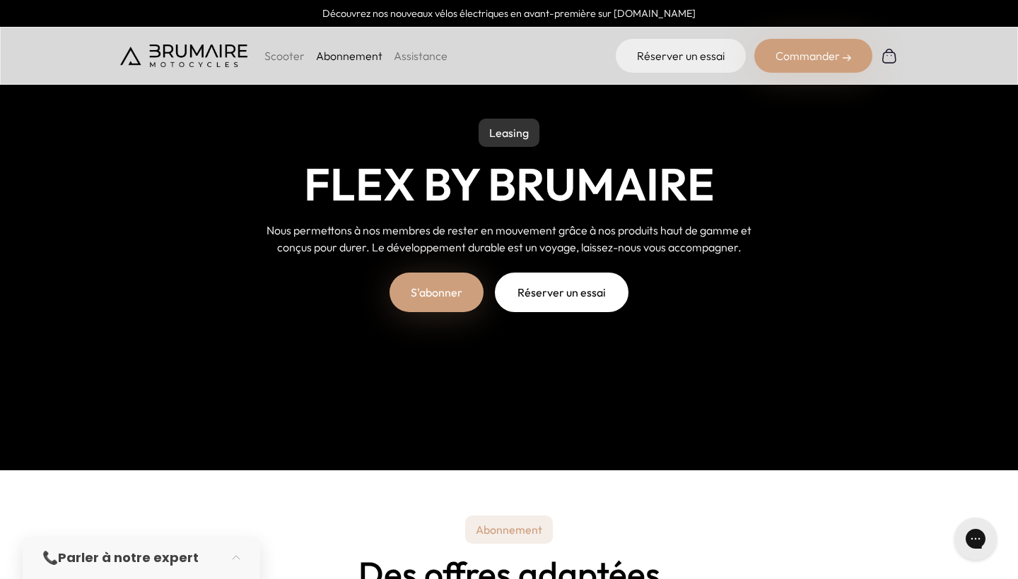  I want to click on a: Abonnement, so click(349, 56).